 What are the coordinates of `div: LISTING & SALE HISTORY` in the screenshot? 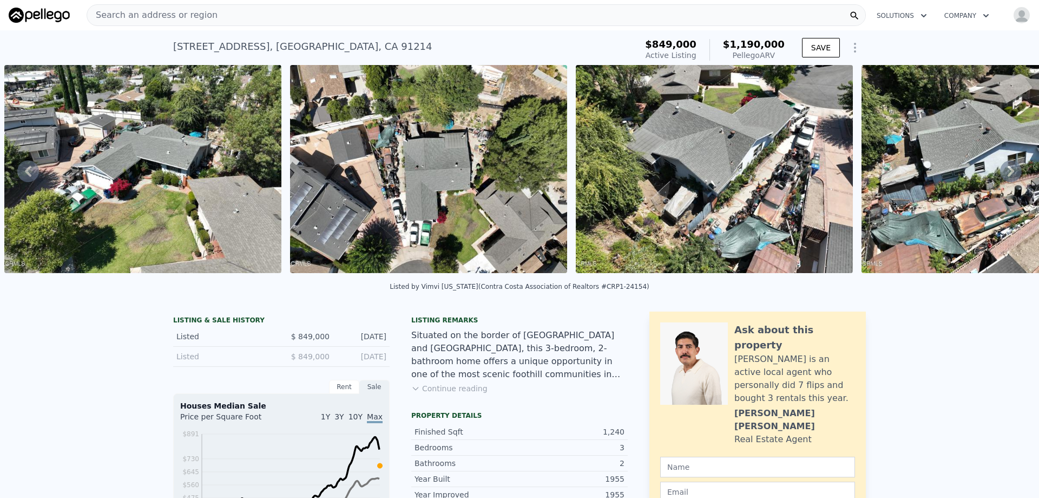 It's located at (282, 321).